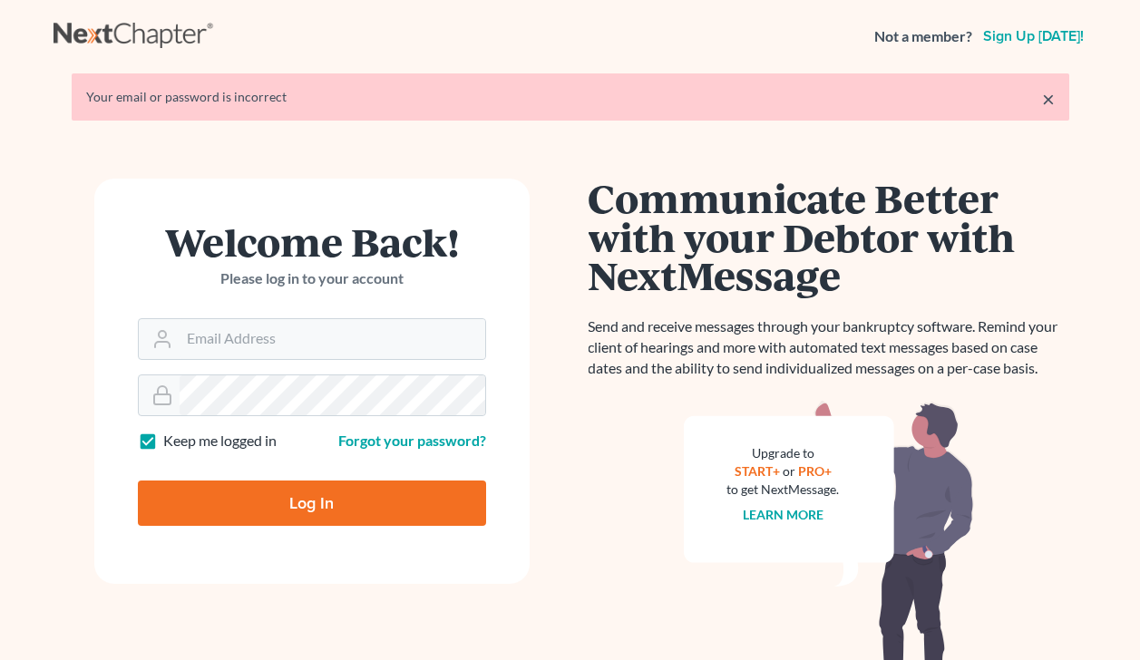 The image size is (1140, 660). I want to click on input: Log In, so click(312, 503).